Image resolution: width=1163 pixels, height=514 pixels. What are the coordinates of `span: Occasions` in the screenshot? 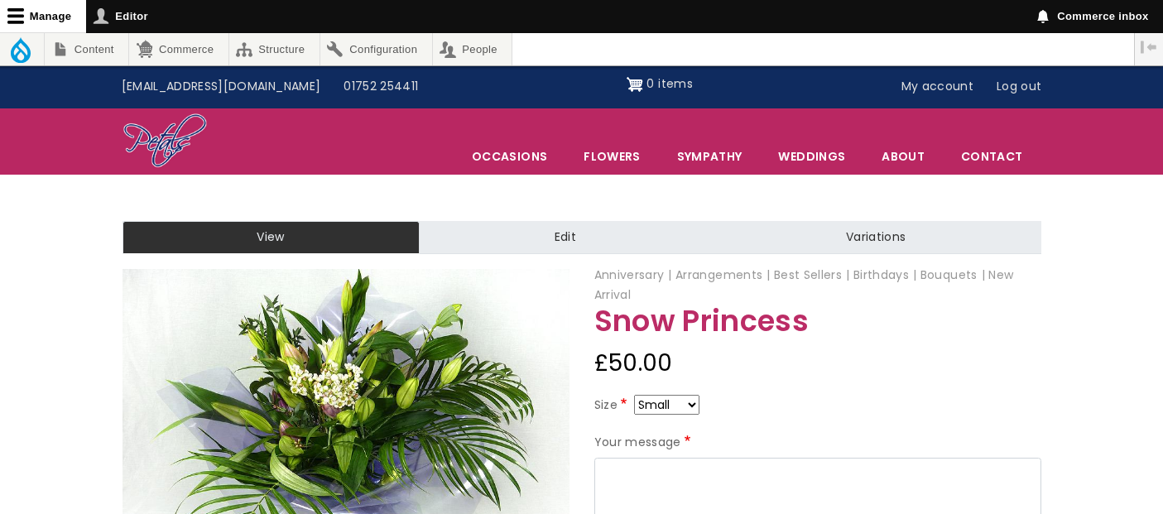 It's located at (509, 156).